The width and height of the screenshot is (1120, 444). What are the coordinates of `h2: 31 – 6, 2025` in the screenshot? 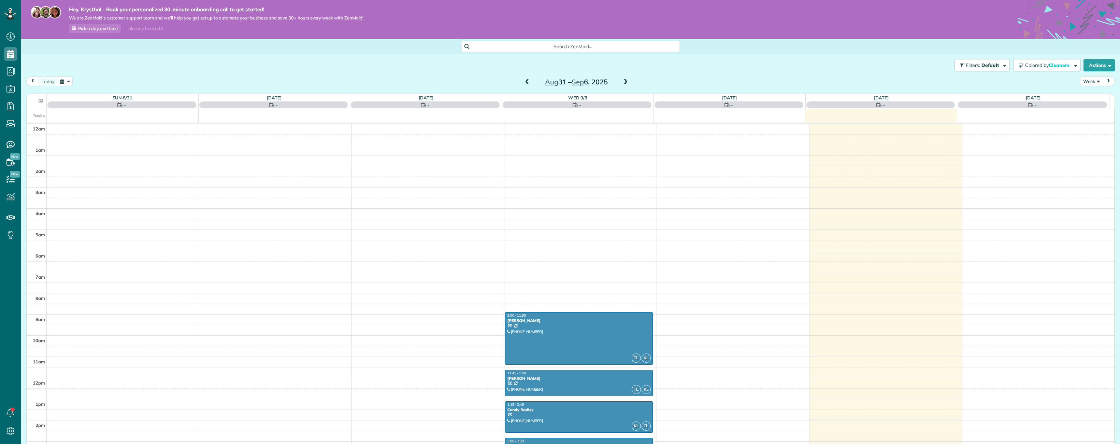 It's located at (576, 82).